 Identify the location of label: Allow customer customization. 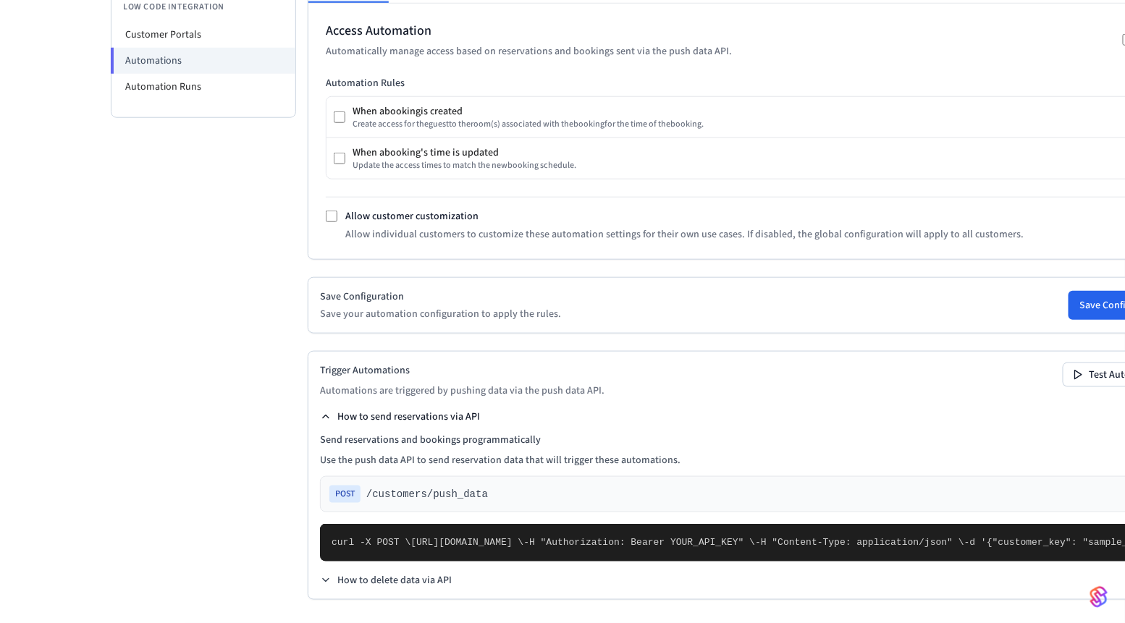
(413, 216).